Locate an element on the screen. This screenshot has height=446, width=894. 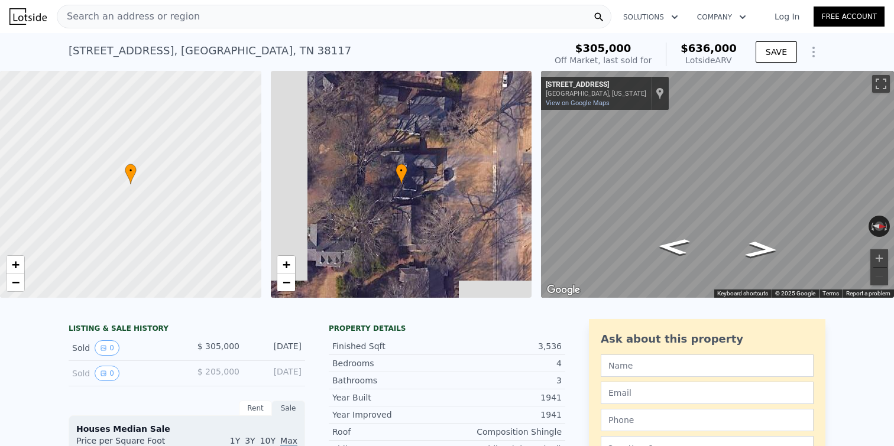
div: 4 is located at coordinates (504, 364).